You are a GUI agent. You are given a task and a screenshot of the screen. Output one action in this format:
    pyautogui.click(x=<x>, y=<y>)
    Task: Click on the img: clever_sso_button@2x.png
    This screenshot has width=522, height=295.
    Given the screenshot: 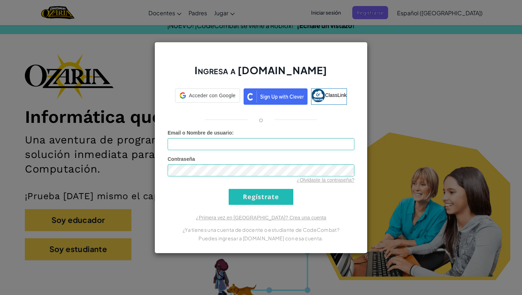 What is the action you would take?
    pyautogui.click(x=276, y=97)
    